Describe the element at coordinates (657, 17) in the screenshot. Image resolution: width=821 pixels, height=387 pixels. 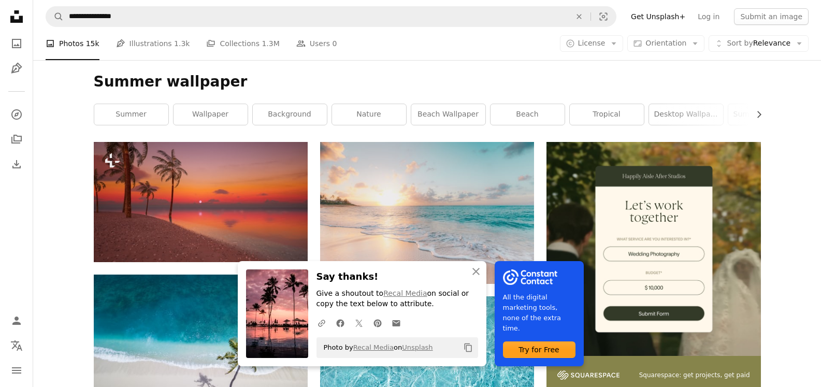
I see `a: Get Unsplash+` at that location.